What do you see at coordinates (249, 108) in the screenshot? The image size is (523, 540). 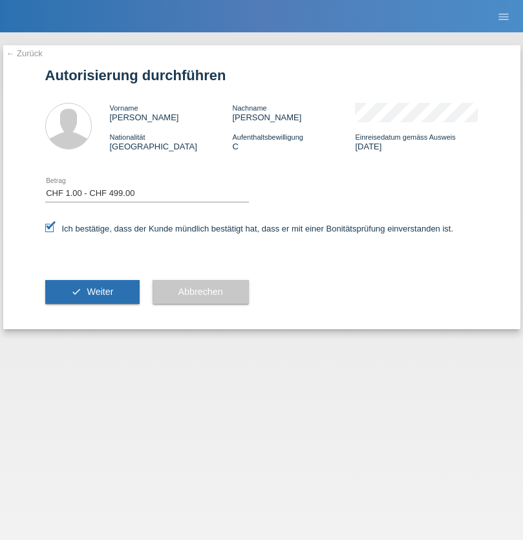 I see `span: Nachname` at bounding box center [249, 108].